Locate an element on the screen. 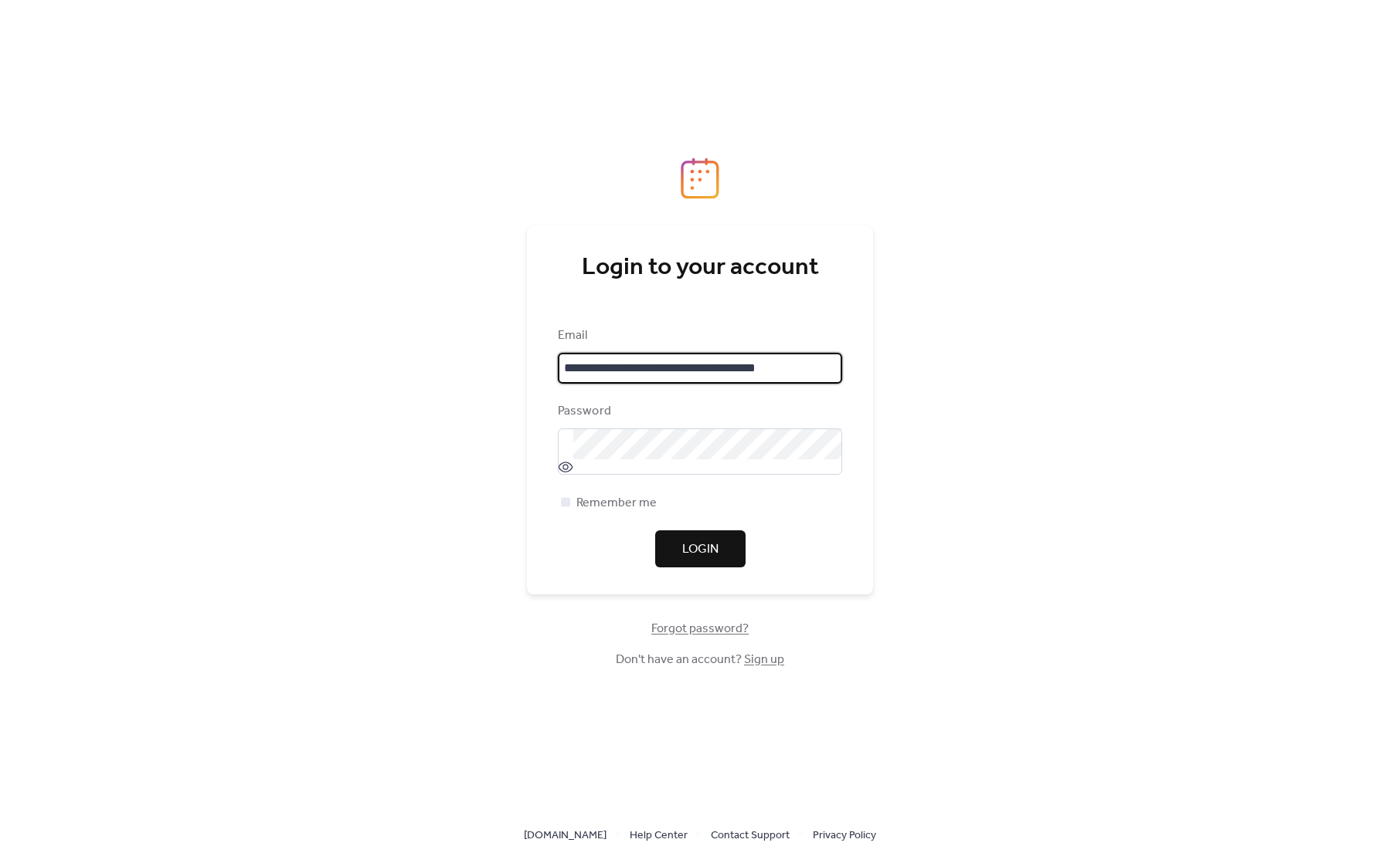  div: Email is located at coordinates (698, 336).